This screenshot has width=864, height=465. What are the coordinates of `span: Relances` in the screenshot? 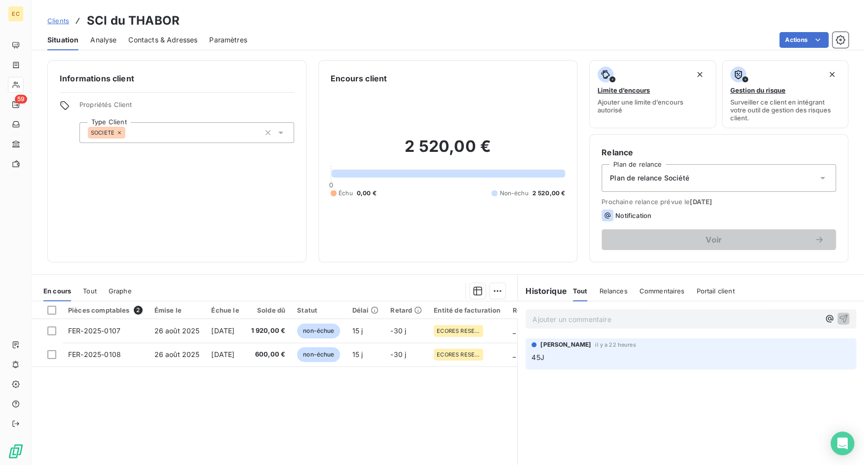 It's located at (613, 291).